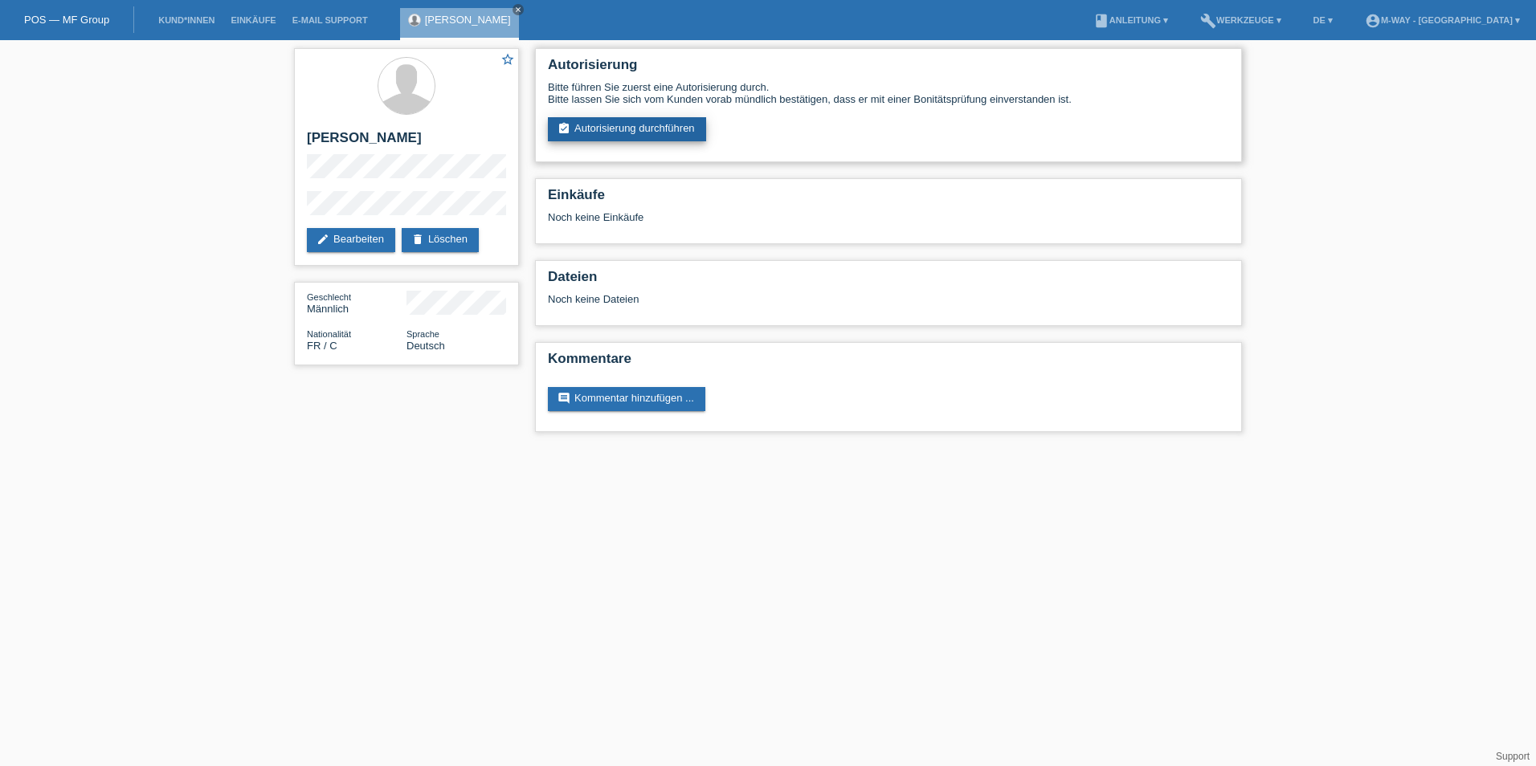 Image resolution: width=1536 pixels, height=766 pixels. Describe the element at coordinates (1323, 20) in the screenshot. I see `a: DE ▾` at that location.